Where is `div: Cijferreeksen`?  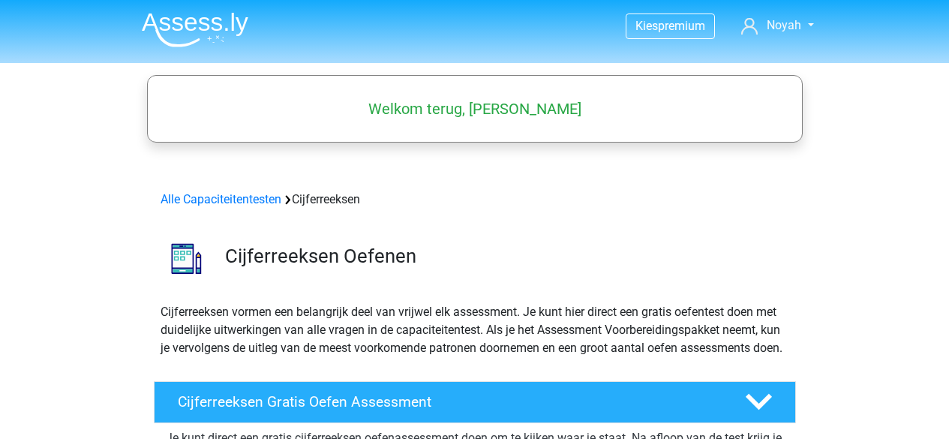
div: Cijferreeksen is located at coordinates (475, 200).